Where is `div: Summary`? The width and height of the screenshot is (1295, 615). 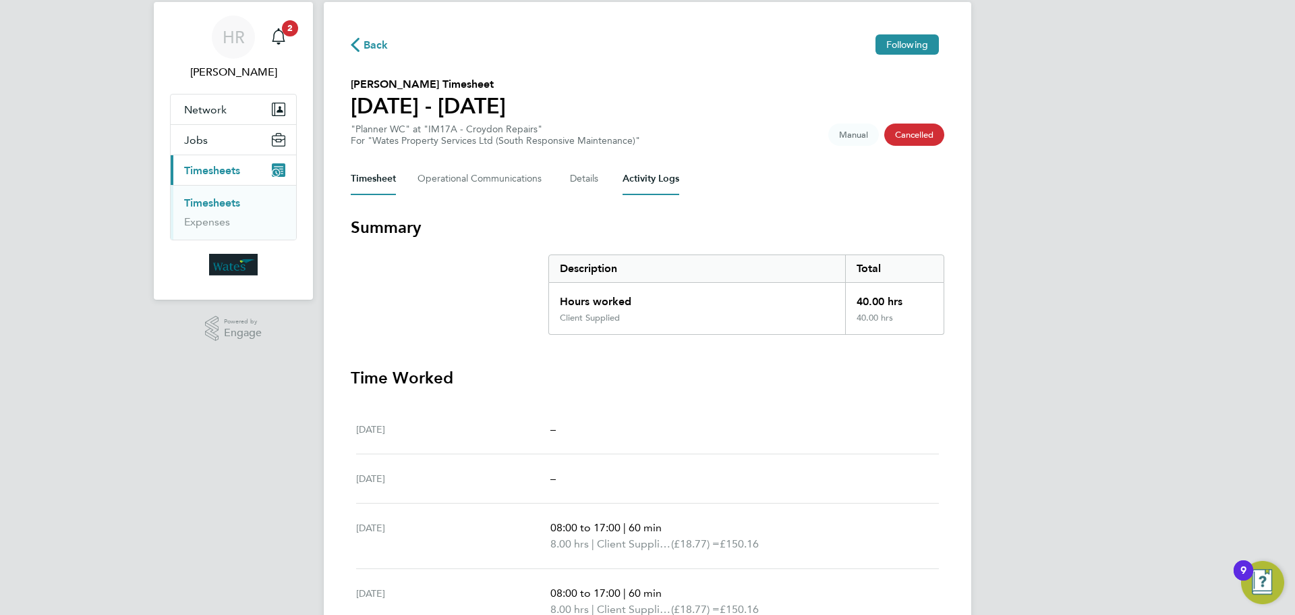
div: Summary is located at coordinates (746, 294).